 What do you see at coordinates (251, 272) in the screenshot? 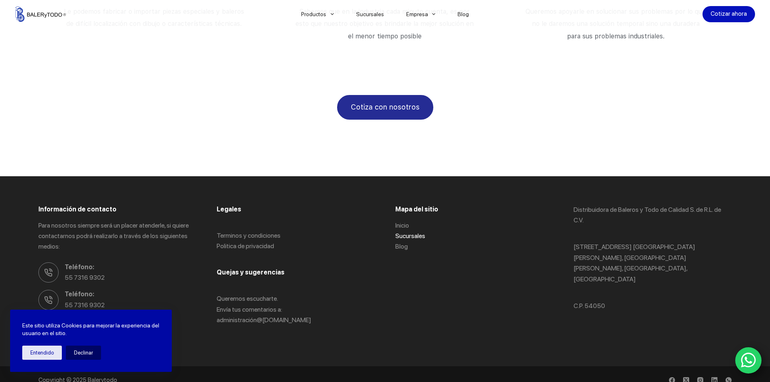
I see `span: Quejas y sugerencias` at bounding box center [251, 272].